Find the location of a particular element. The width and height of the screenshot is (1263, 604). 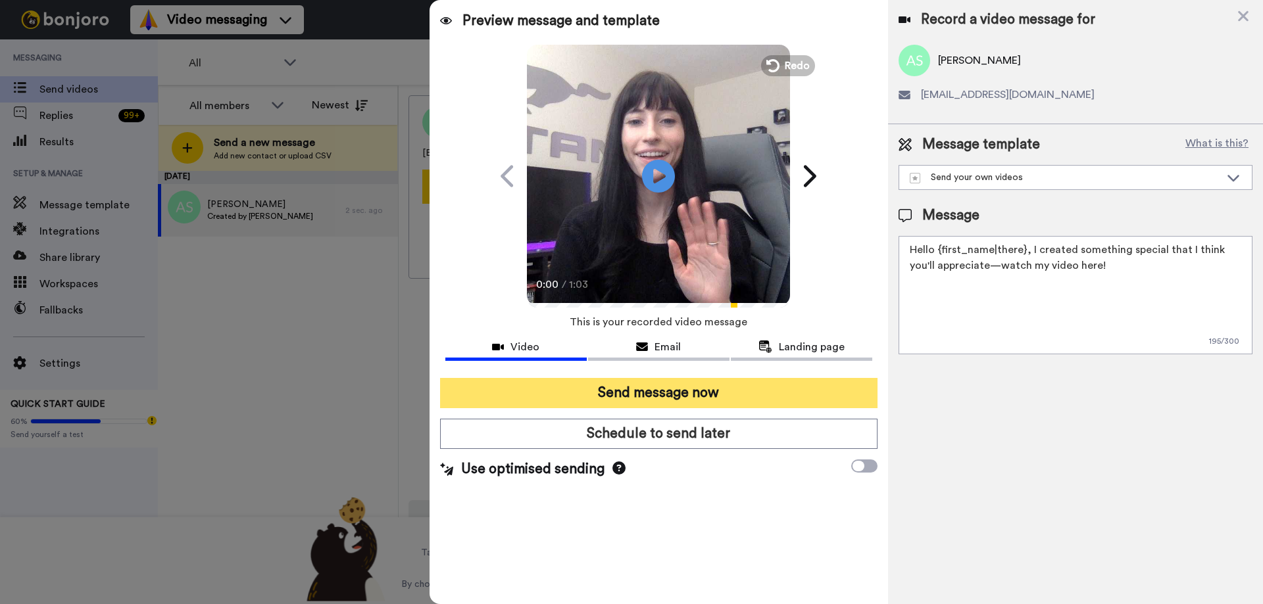

span: Message is located at coordinates (950, 216).